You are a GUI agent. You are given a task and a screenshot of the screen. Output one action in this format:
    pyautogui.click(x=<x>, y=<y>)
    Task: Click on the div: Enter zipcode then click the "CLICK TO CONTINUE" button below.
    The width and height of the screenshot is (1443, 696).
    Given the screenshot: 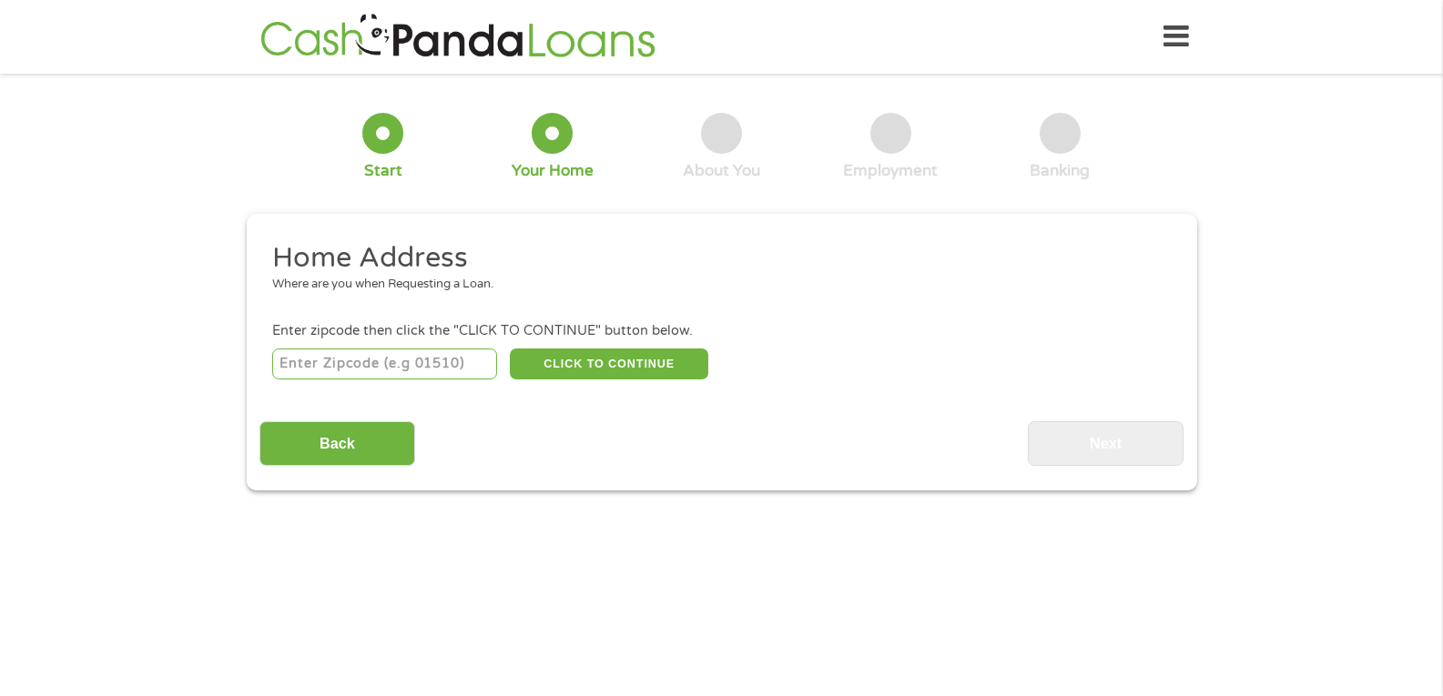 What is the action you would take?
    pyautogui.click(x=721, y=331)
    